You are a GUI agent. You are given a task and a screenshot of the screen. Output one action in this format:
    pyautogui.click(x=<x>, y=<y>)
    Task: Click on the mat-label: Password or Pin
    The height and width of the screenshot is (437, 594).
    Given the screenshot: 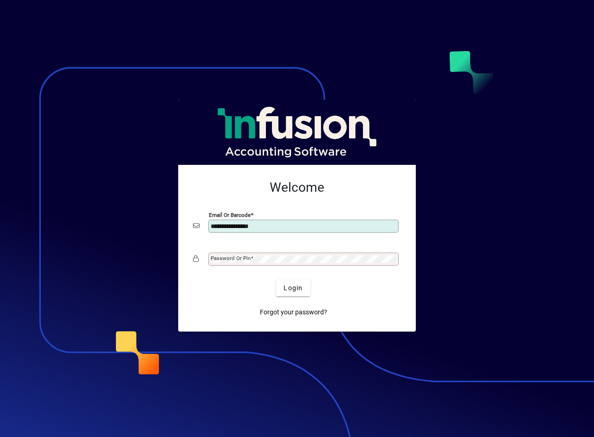 What is the action you would take?
    pyautogui.click(x=231, y=258)
    